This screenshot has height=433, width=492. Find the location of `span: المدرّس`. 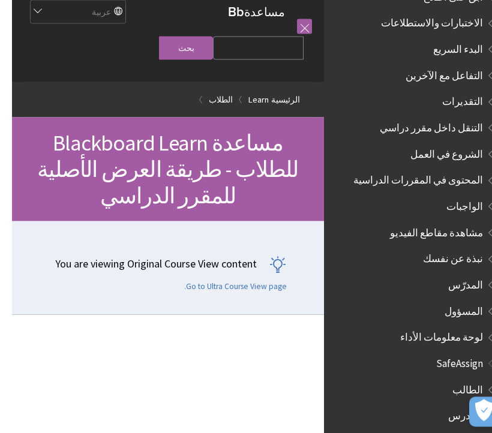

span: المدرّس is located at coordinates (454, 283).